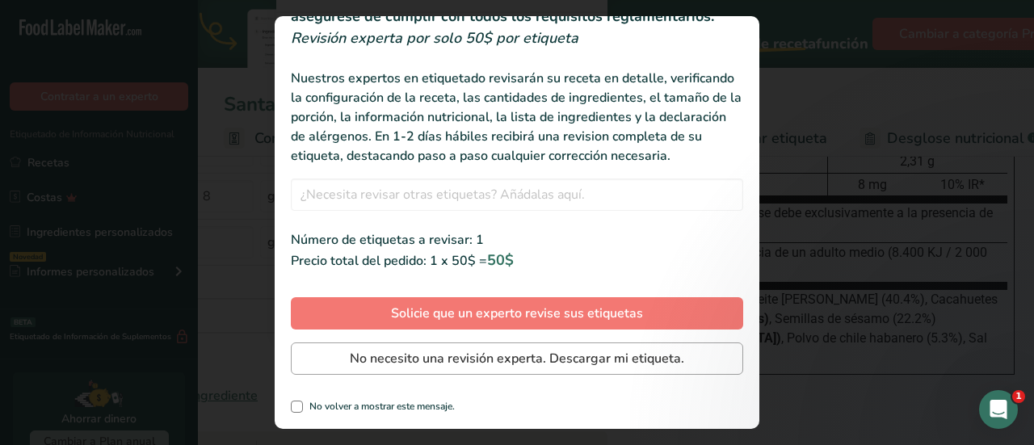  Describe the element at coordinates (379, 406) in the screenshot. I see `span: No volver a mostrar este mensaje.` at that location.